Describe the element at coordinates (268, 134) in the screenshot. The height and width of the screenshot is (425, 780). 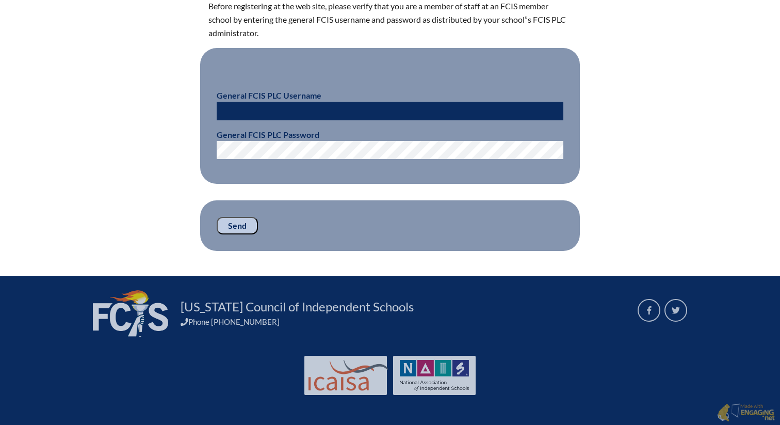
I see `b: General FCIS PLC Password` at that location.